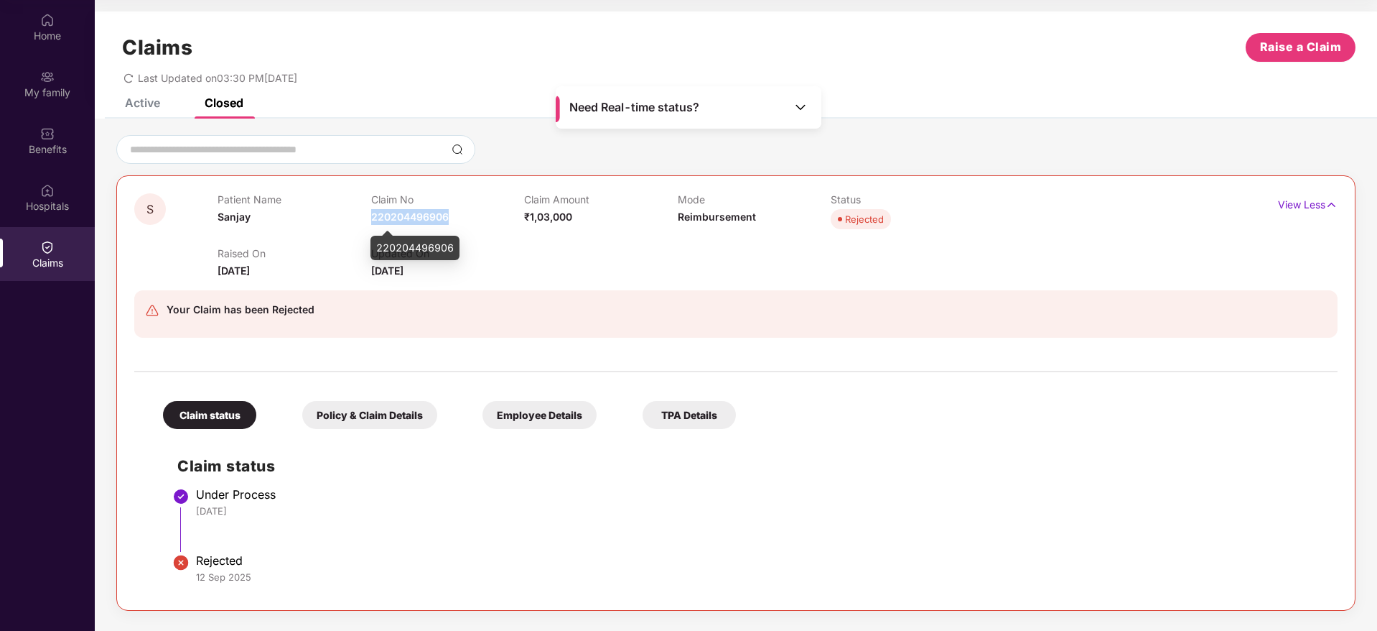  I want to click on p: Claim No, so click(447, 199).